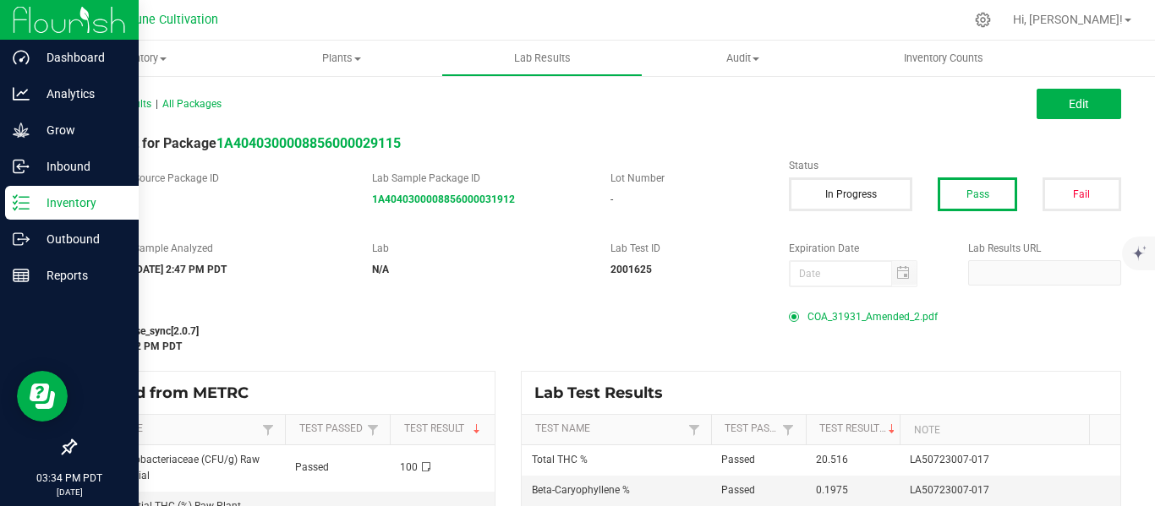 The height and width of the screenshot is (506, 1155). I want to click on label: Lab Sample Package ID, so click(479, 178).